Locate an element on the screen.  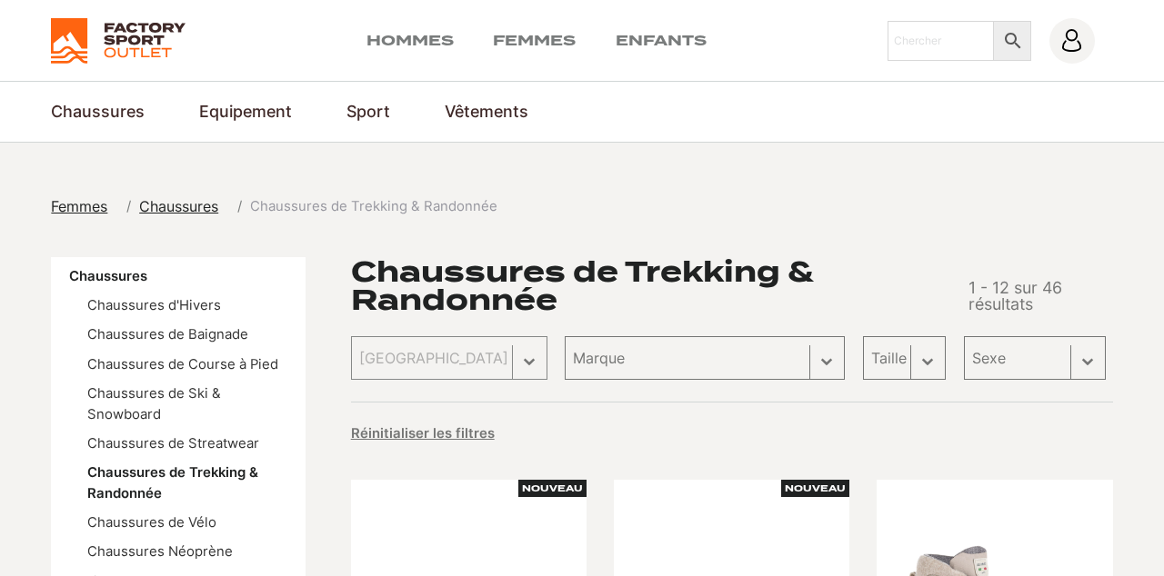
a: Chaussures de Ski & Snowboard is located at coordinates (154, 404).